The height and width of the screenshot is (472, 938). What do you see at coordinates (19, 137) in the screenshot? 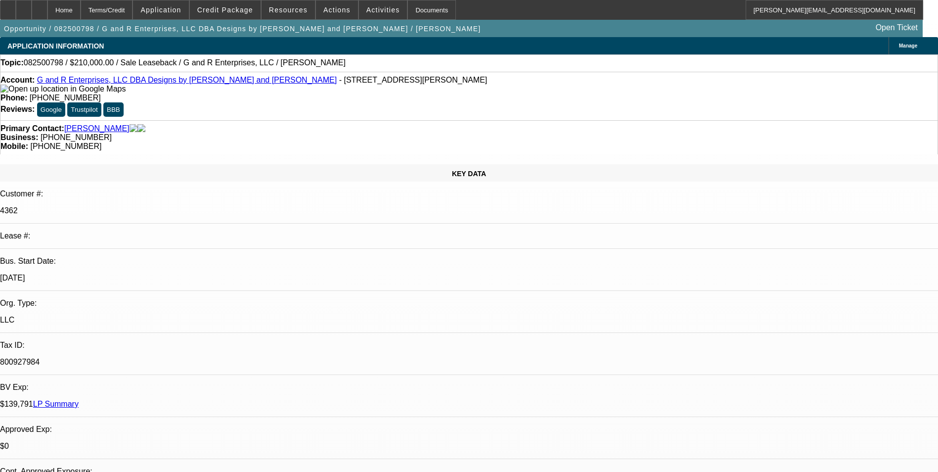
I see `strong: Business:` at bounding box center [19, 137].